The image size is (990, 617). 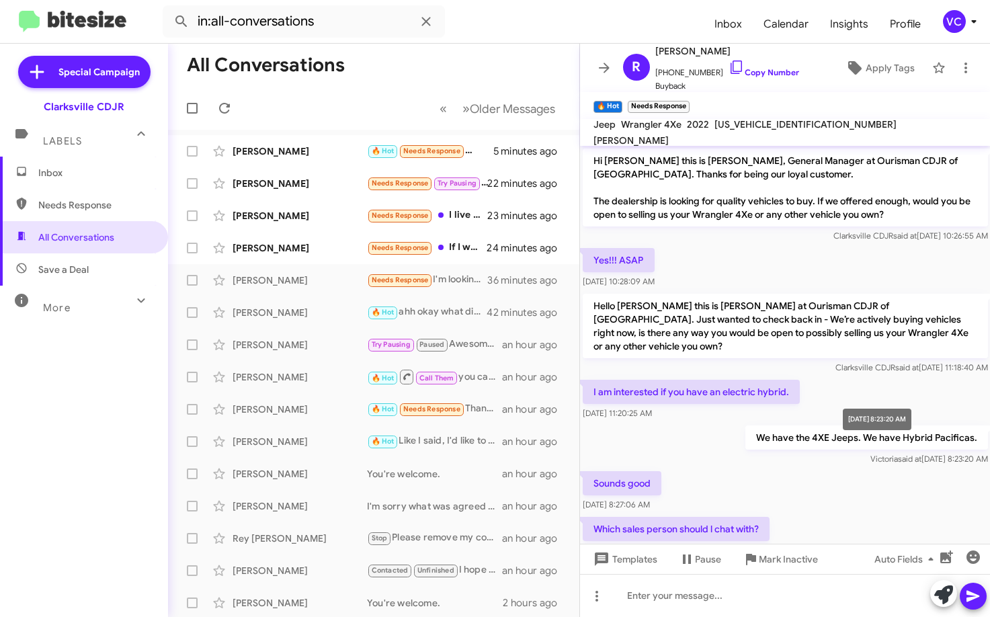 I want to click on span: R, so click(x=636, y=67).